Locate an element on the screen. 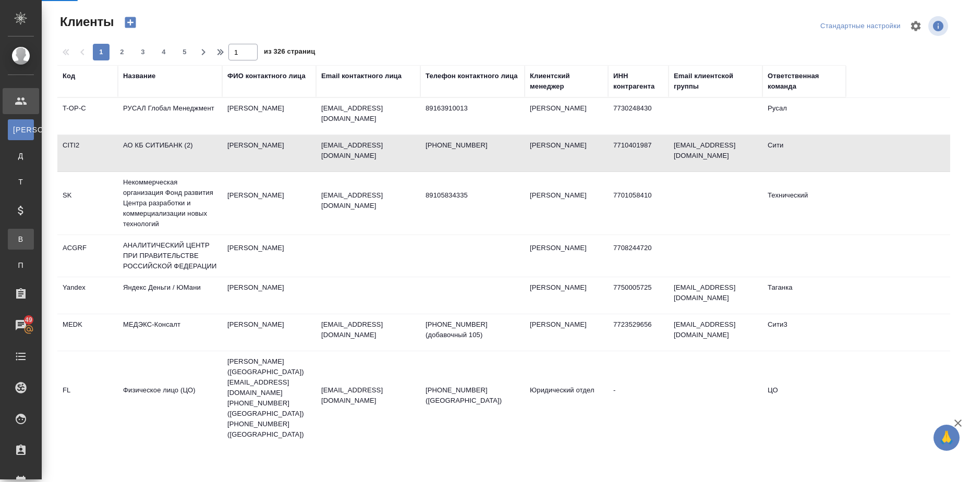 The height and width of the screenshot is (482, 970). span: 4 is located at coordinates (164, 52).